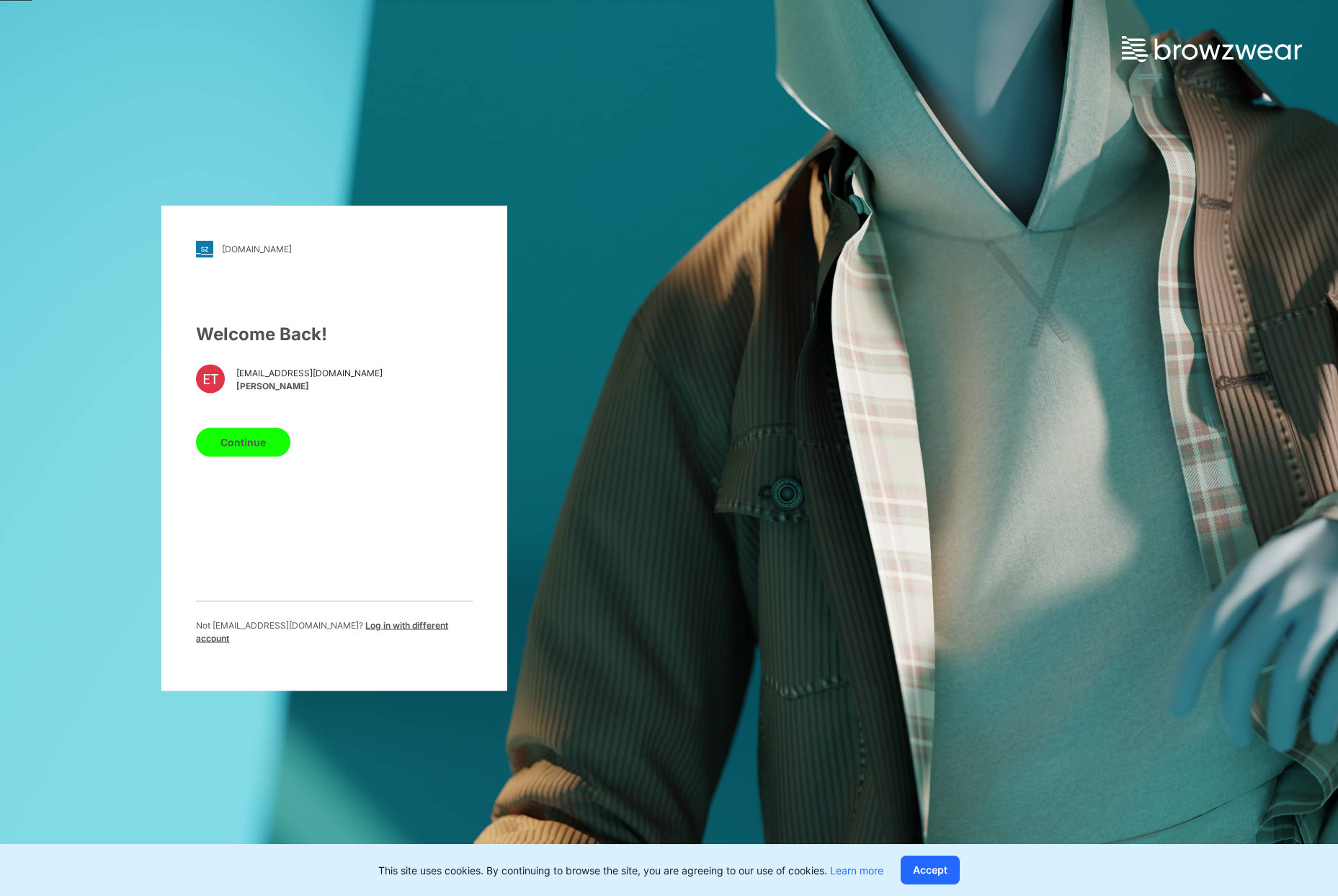 The height and width of the screenshot is (896, 1338). What do you see at coordinates (242, 441) in the screenshot?
I see `button: Continue` at bounding box center [242, 441].